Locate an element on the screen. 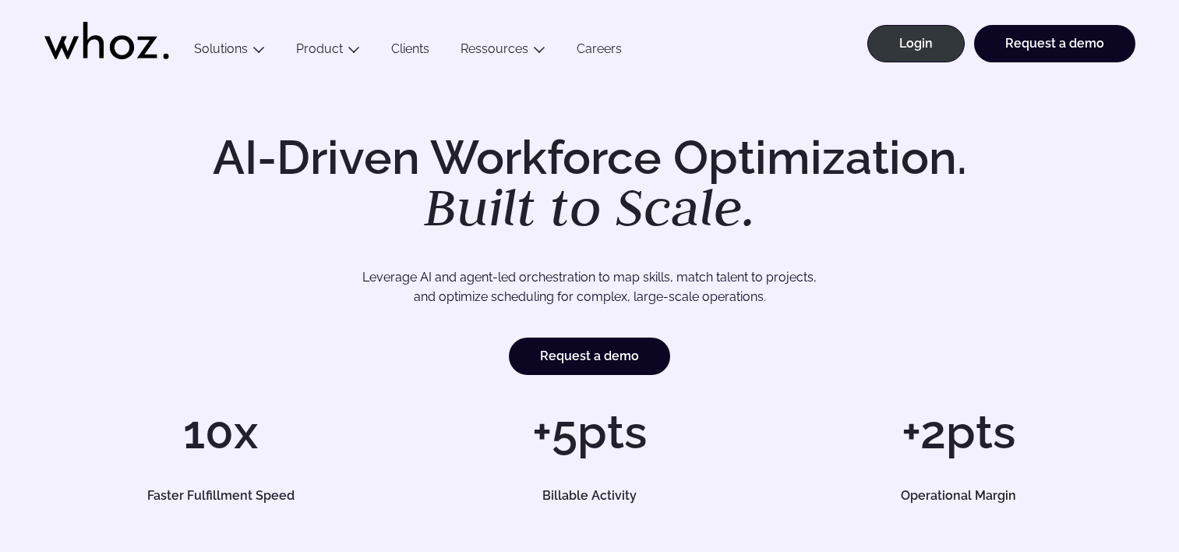  h1: +2pts is located at coordinates (958, 432).